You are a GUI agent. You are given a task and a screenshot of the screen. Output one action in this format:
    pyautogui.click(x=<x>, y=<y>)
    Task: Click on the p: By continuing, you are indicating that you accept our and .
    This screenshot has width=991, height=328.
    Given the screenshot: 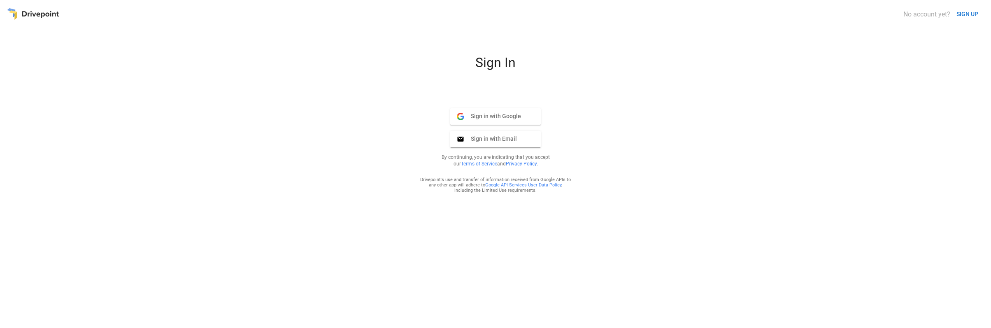 What is the action you would take?
    pyautogui.click(x=495, y=160)
    